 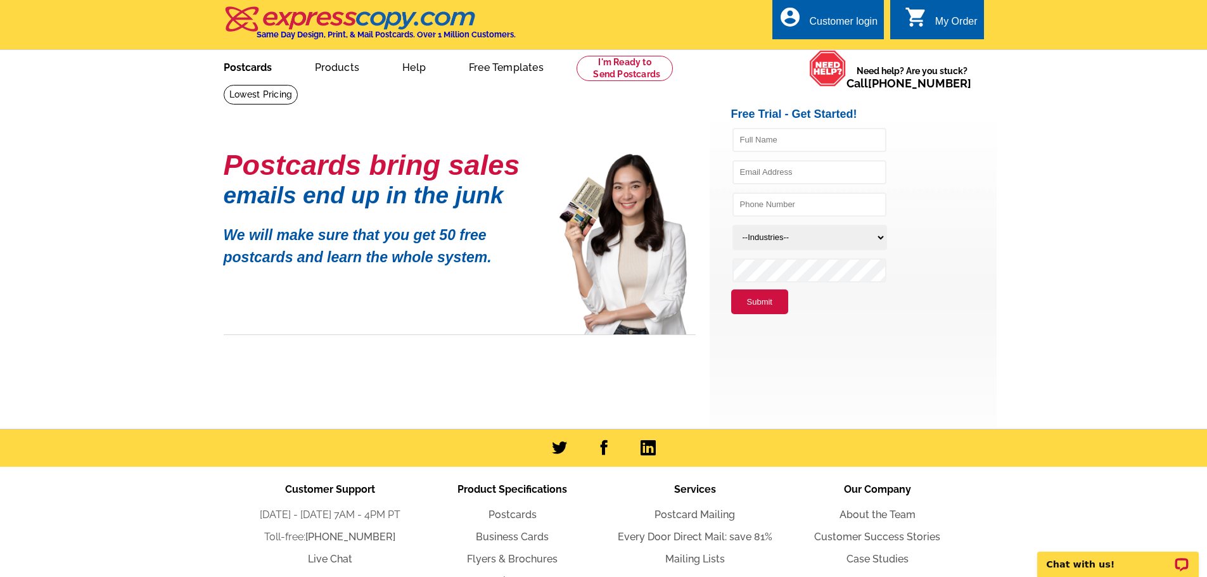 I want to click on input: Email Address, so click(x=809, y=172).